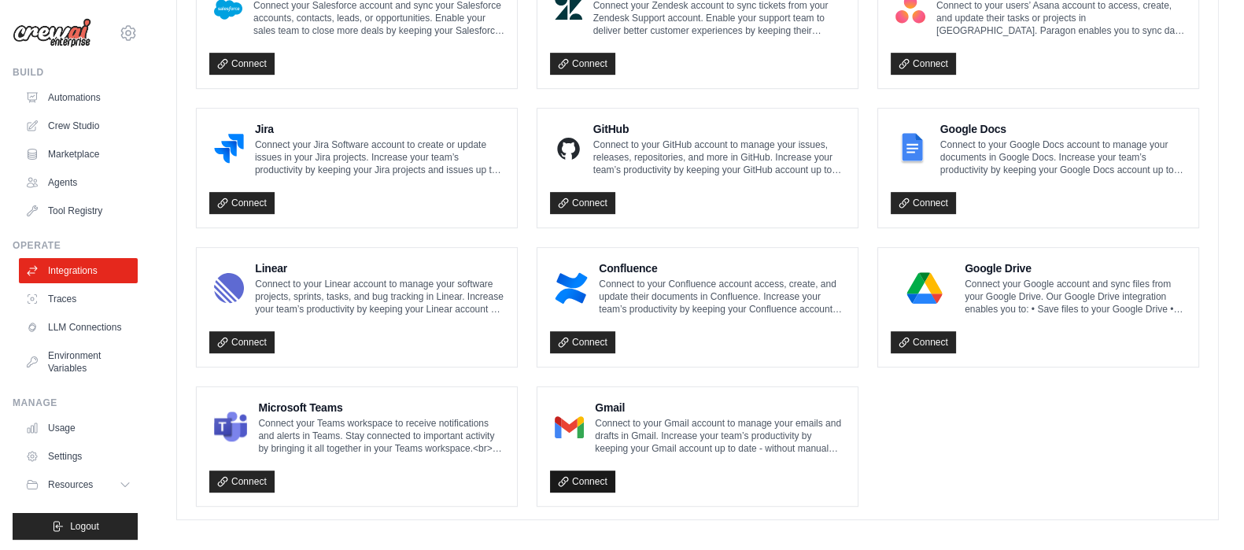 The image size is (1244, 550). I want to click on p: Connect your Google account and sync files from your Google Drive. Our Google Drive integration e..., so click(1075, 297).